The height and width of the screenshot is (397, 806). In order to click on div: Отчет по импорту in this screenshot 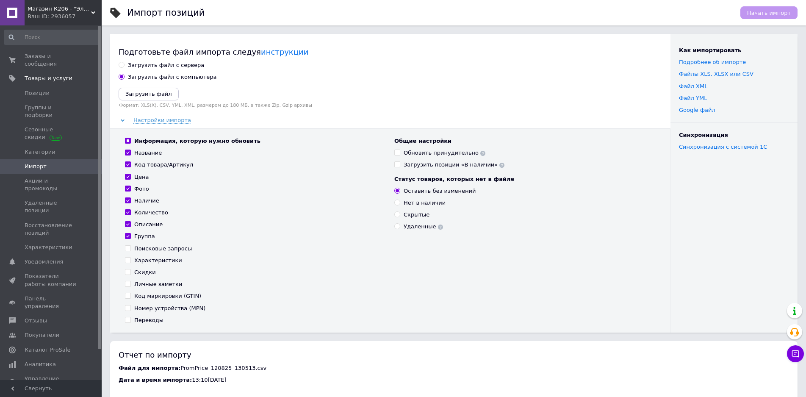, I will do `click(454, 355)`.